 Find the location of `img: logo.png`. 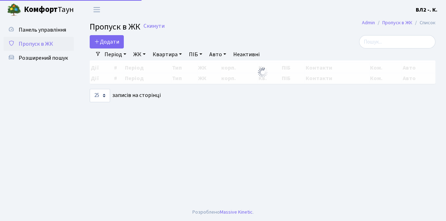

img: logo.png is located at coordinates (14, 10).